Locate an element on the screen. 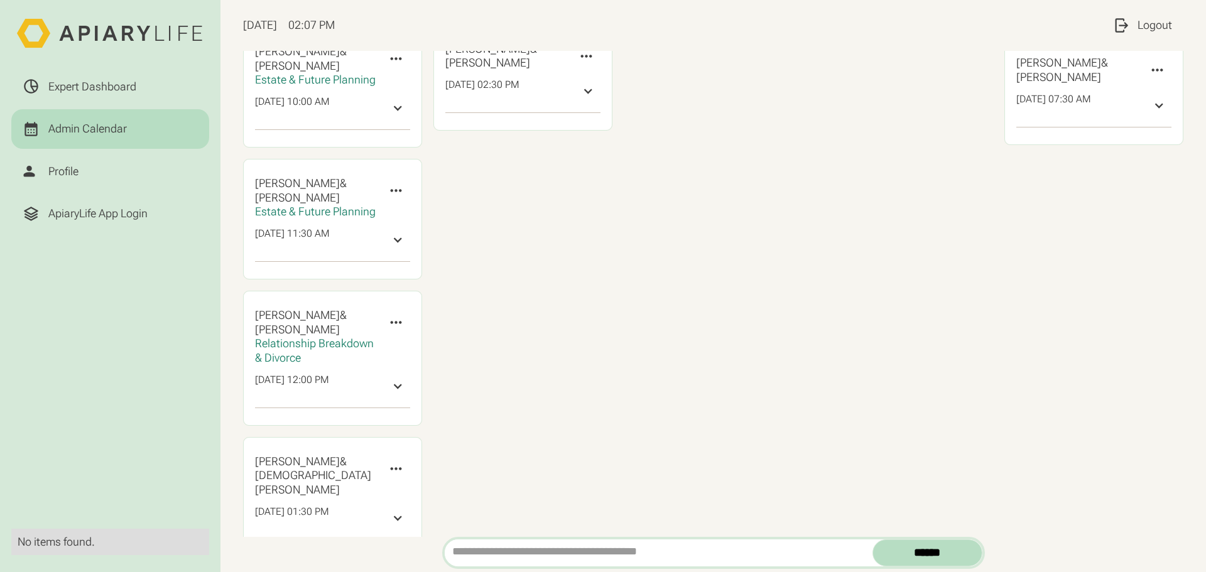 The height and width of the screenshot is (572, 1206). div: Admin Calendar is located at coordinates (87, 129).